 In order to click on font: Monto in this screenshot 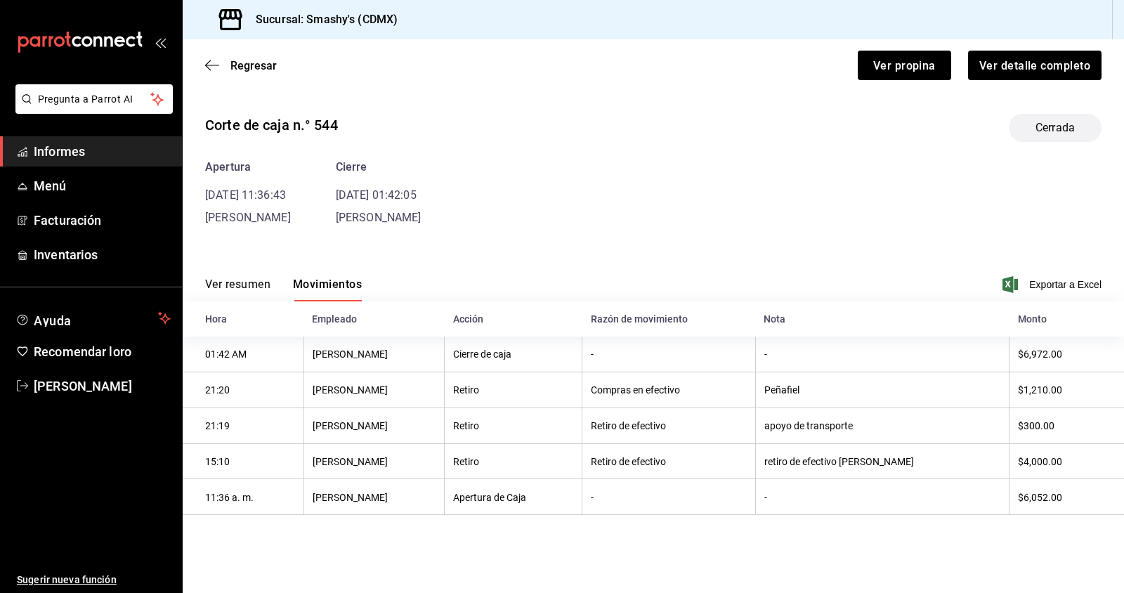, I will do `click(1032, 320)`.